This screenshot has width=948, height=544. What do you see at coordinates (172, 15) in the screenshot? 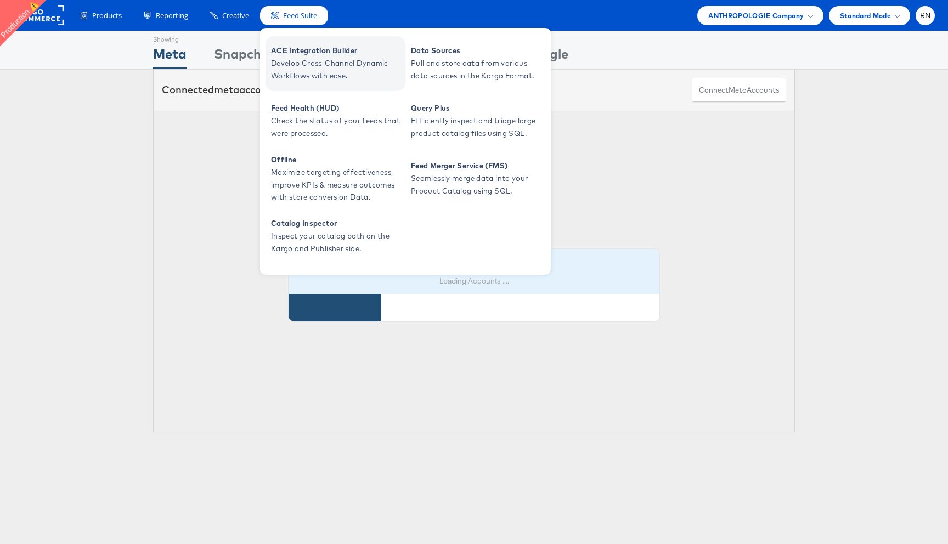
I see `span: Reporting` at bounding box center [172, 15].